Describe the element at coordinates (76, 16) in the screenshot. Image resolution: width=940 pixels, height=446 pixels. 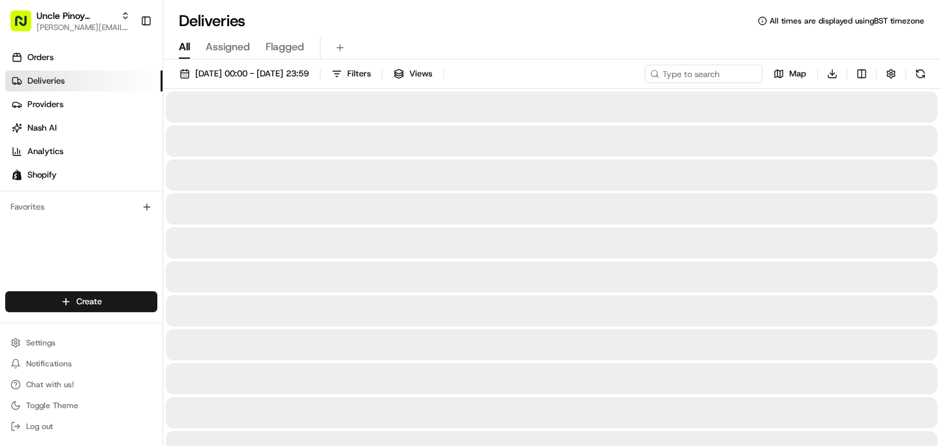
I see `span: Uncle Pinoy (Shopify)` at that location.